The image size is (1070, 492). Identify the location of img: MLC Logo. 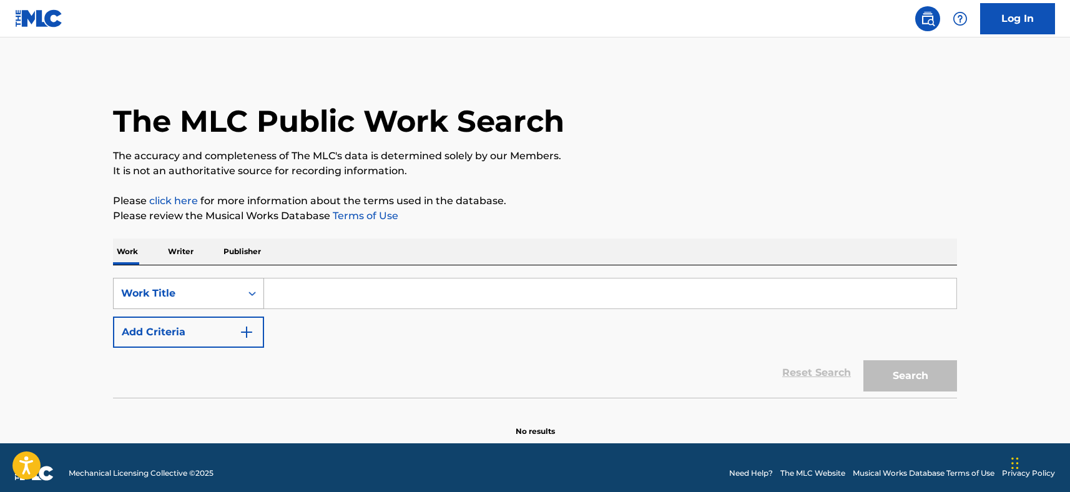
(39, 18).